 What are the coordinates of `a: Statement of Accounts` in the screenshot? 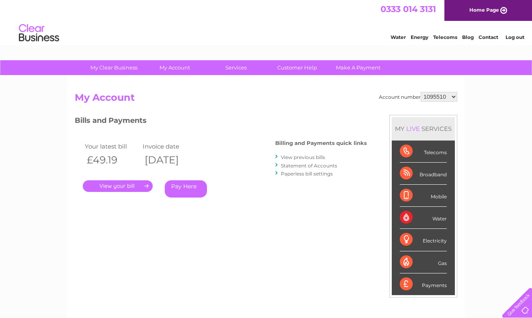 It's located at (309, 166).